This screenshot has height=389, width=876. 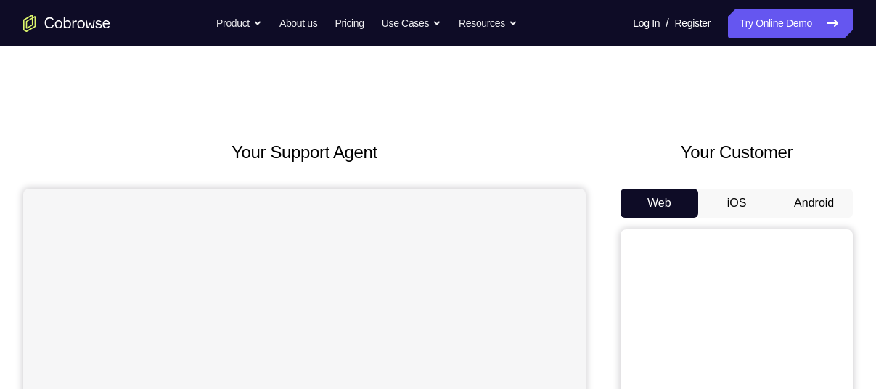 I want to click on a: Go to the home page, so click(x=67, y=23).